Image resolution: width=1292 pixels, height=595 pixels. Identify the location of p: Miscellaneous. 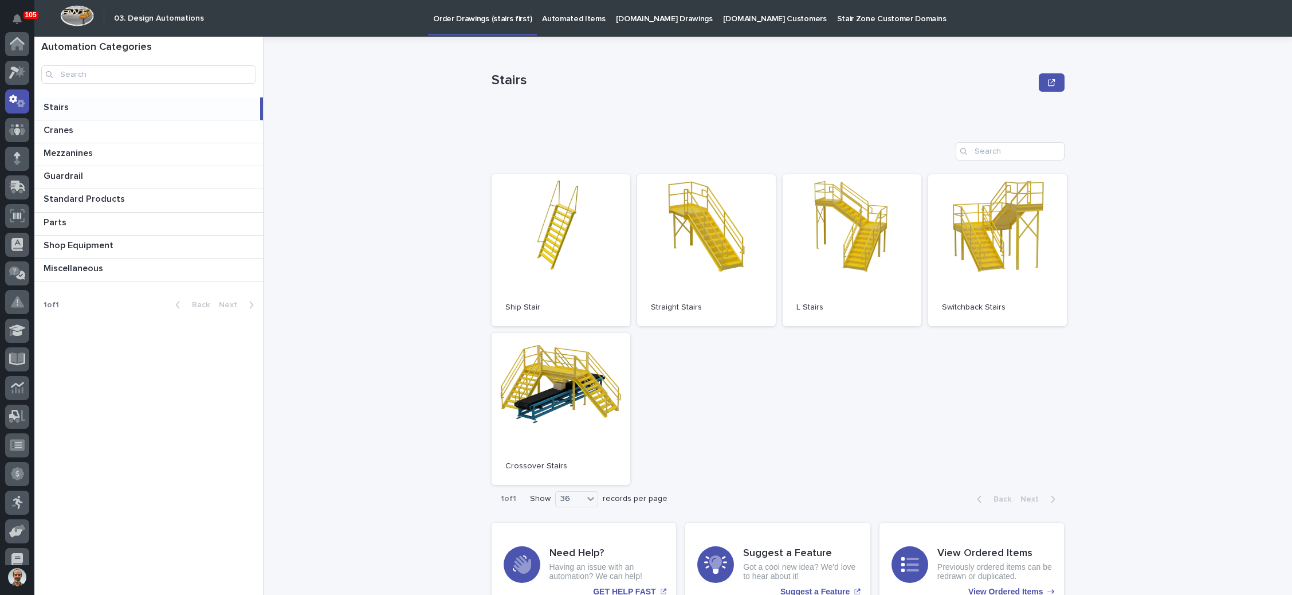
(75, 267).